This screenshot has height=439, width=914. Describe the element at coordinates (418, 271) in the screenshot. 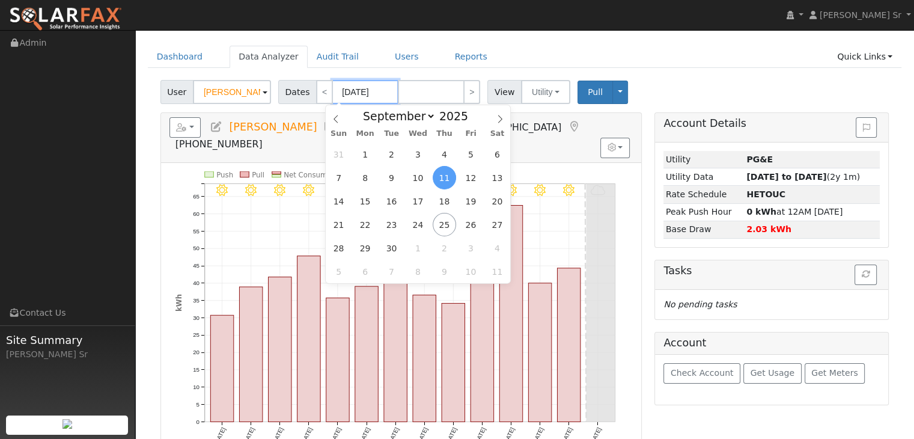

I see `span: October 8, 2025` at that location.